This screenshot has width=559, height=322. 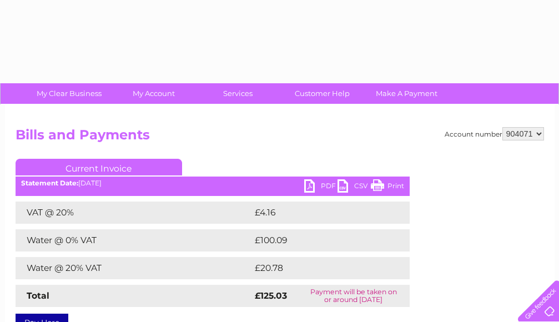 What do you see at coordinates (69, 93) in the screenshot?
I see `a: My Clear Business` at bounding box center [69, 93].